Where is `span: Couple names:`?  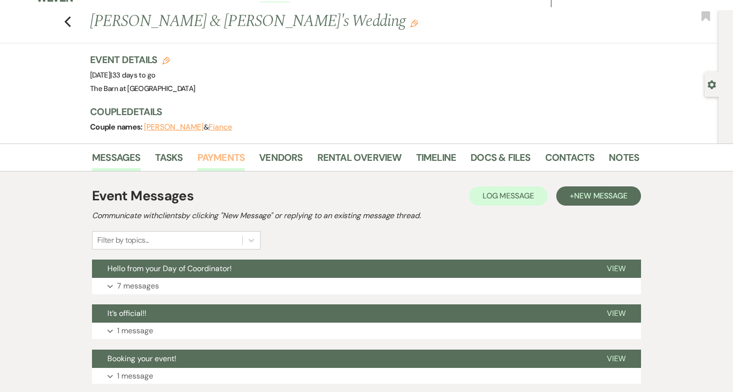
span: Couple names: is located at coordinates (117, 127).